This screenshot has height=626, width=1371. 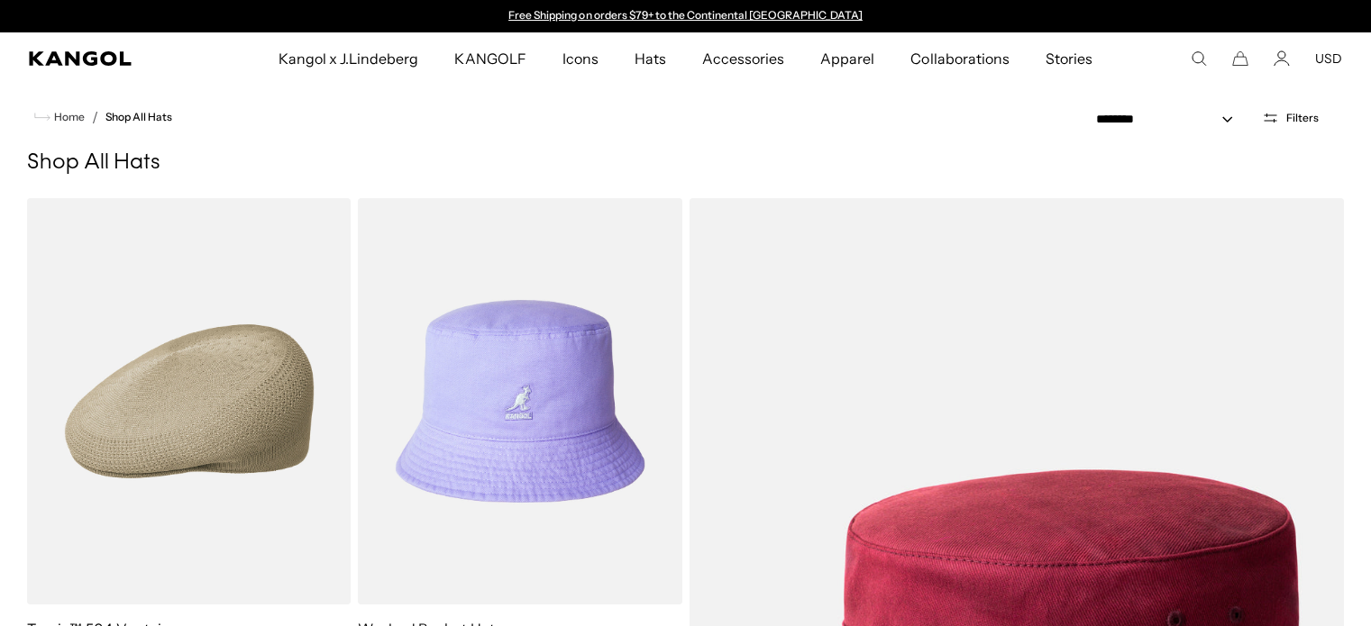 What do you see at coordinates (1302, 118) in the screenshot?
I see `span: Filters` at bounding box center [1302, 118].